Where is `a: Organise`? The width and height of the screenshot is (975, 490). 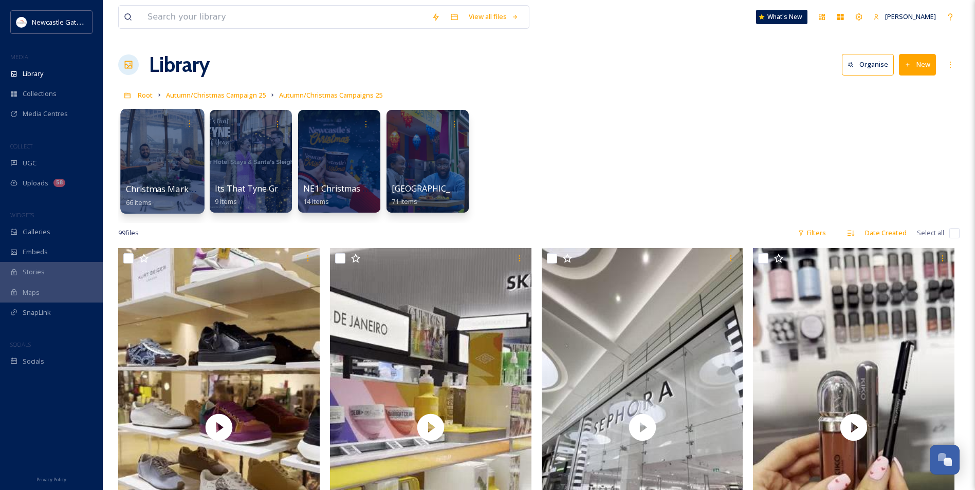 a: Organise is located at coordinates (870, 64).